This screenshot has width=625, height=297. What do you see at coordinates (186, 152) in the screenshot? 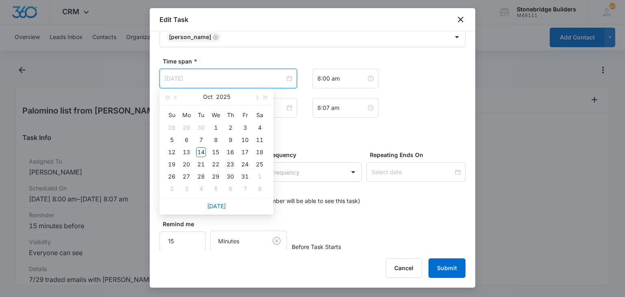
I see `td: 2025-10-13` at bounding box center [186, 152].